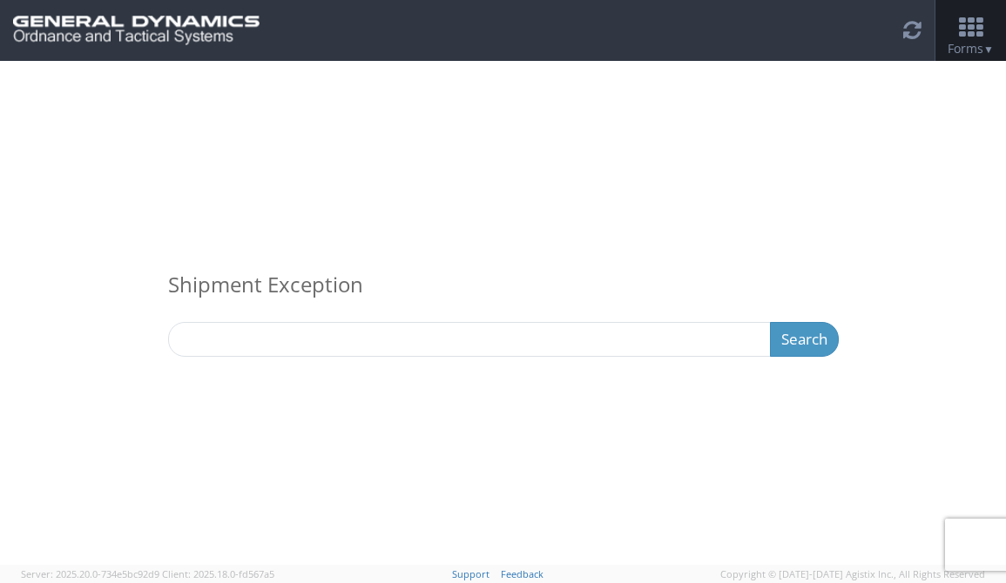 The height and width of the screenshot is (583, 1006). I want to click on img: gd-ots-0c3321f2eb4c994f95cb.png, so click(136, 30).